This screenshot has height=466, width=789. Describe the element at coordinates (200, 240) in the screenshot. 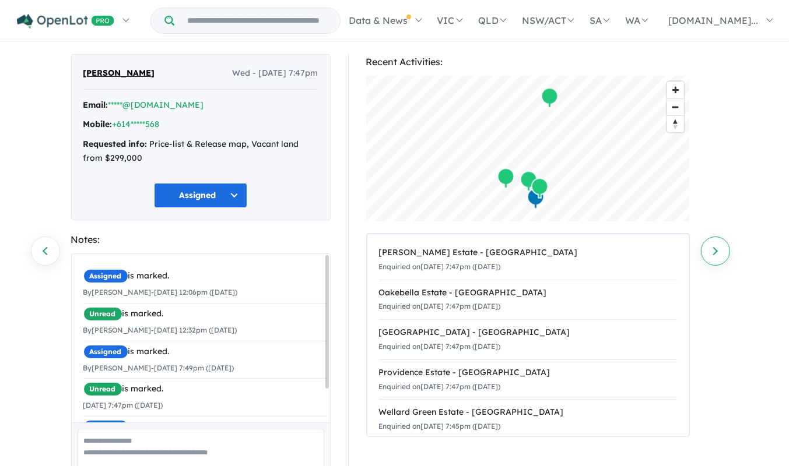

I see `div: Notes:` at that location.